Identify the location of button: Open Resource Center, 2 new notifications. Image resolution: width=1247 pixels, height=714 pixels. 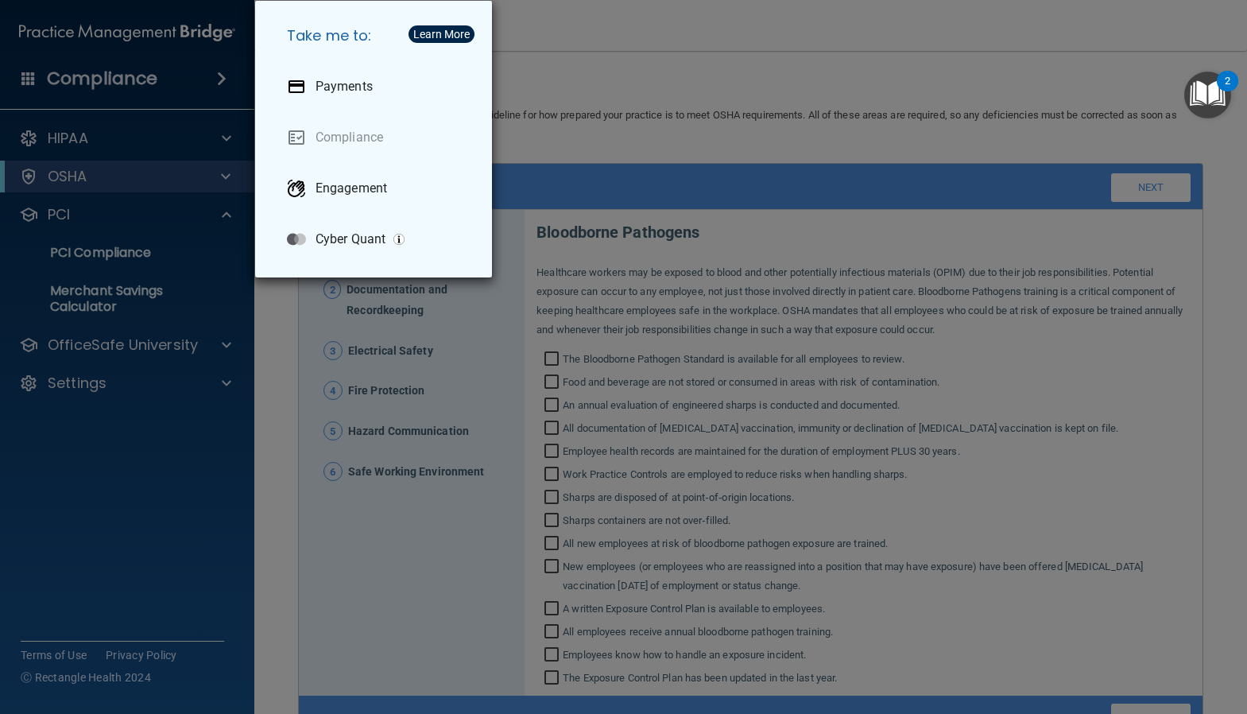
(1207, 95).